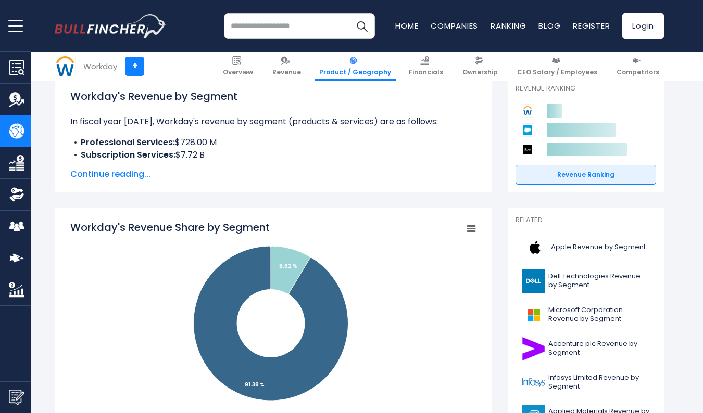  I want to click on img: Salesforce competitors logo, so click(527, 130).